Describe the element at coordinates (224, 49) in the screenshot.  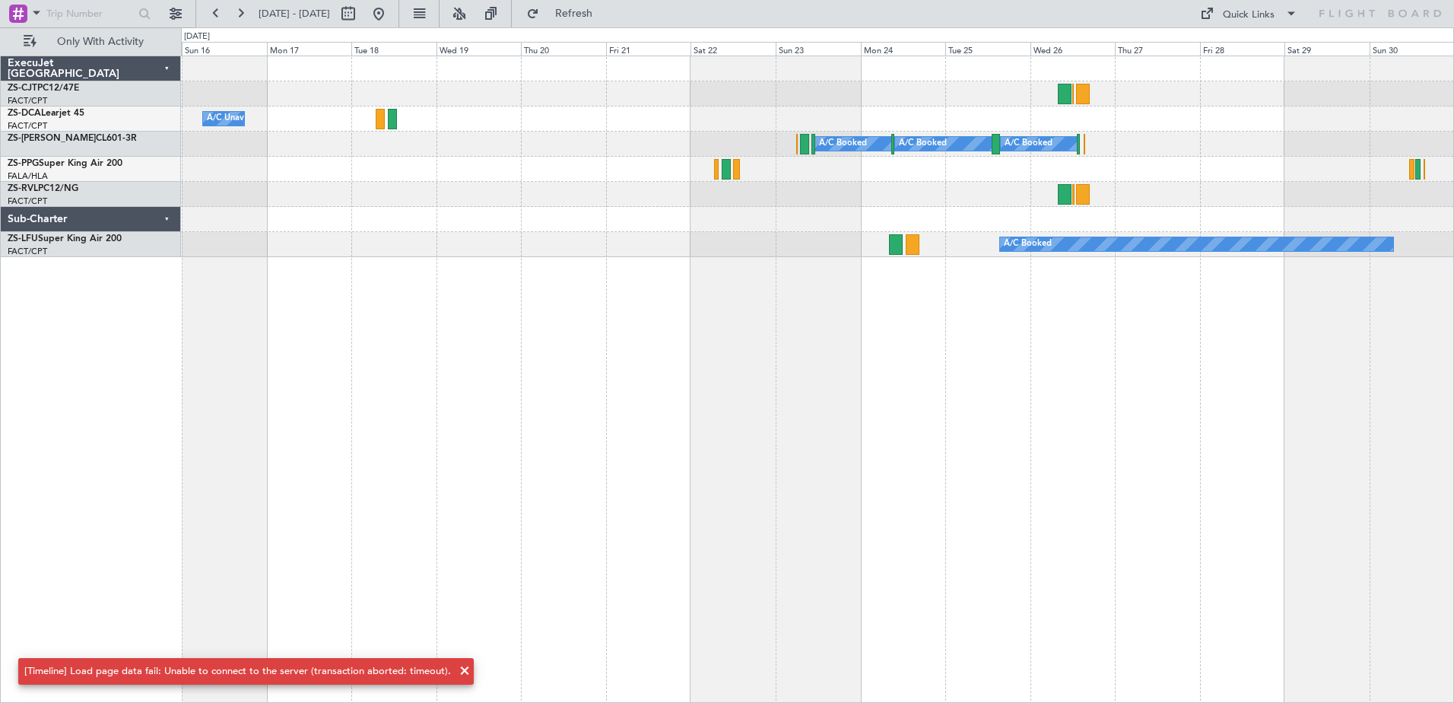
I see `div: Sun 16` at that location.